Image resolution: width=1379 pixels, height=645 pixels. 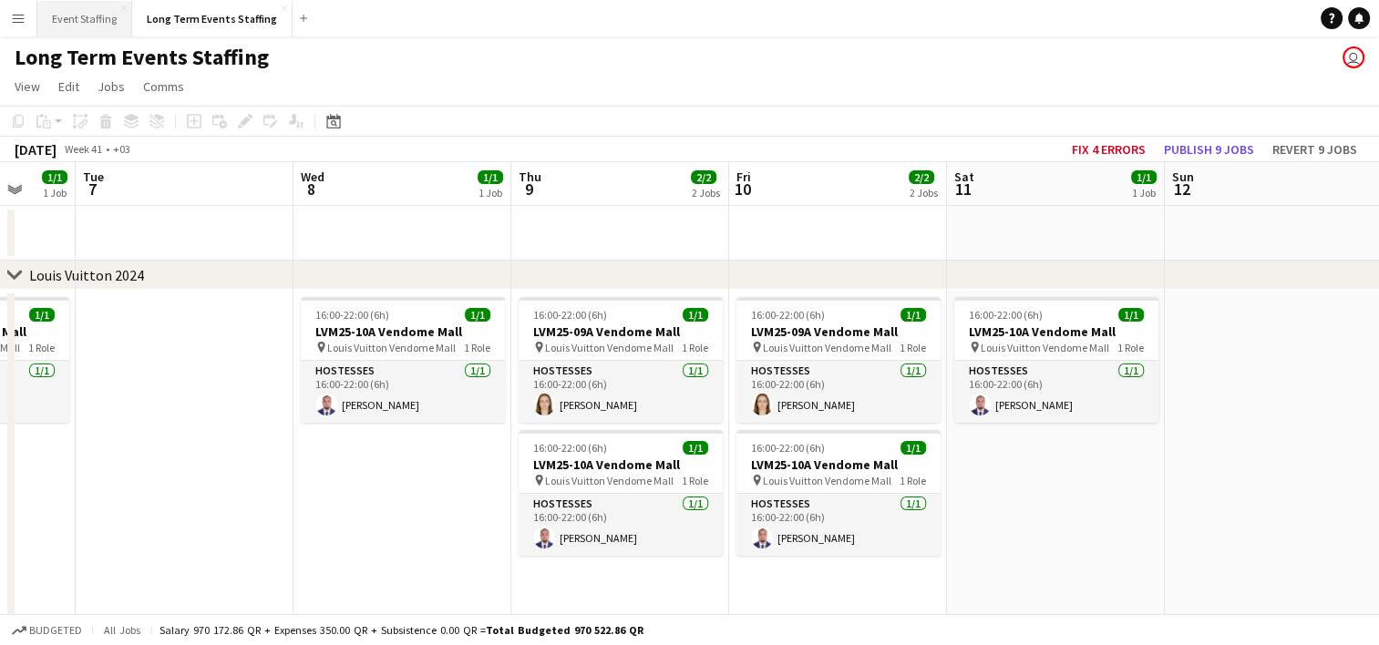 I want to click on span: All jobs, so click(x=122, y=630).